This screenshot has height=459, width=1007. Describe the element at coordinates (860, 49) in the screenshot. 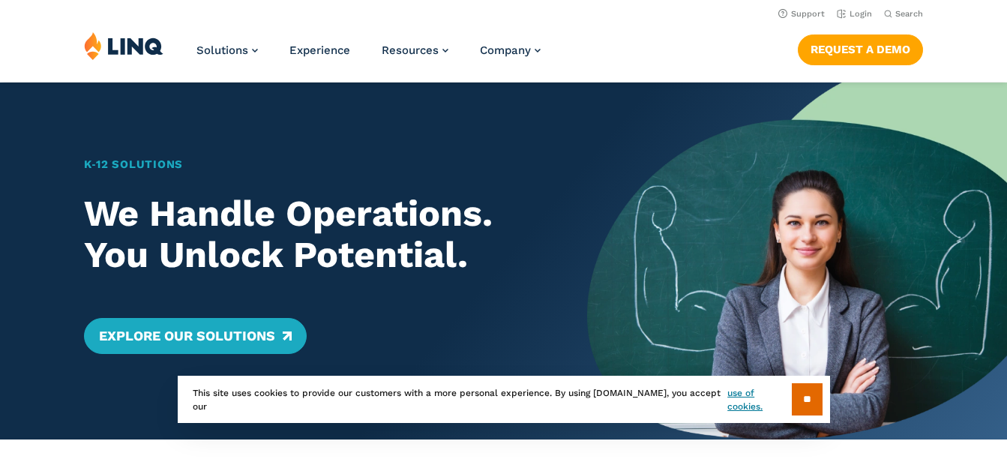

I see `a: Request a Demo` at that location.